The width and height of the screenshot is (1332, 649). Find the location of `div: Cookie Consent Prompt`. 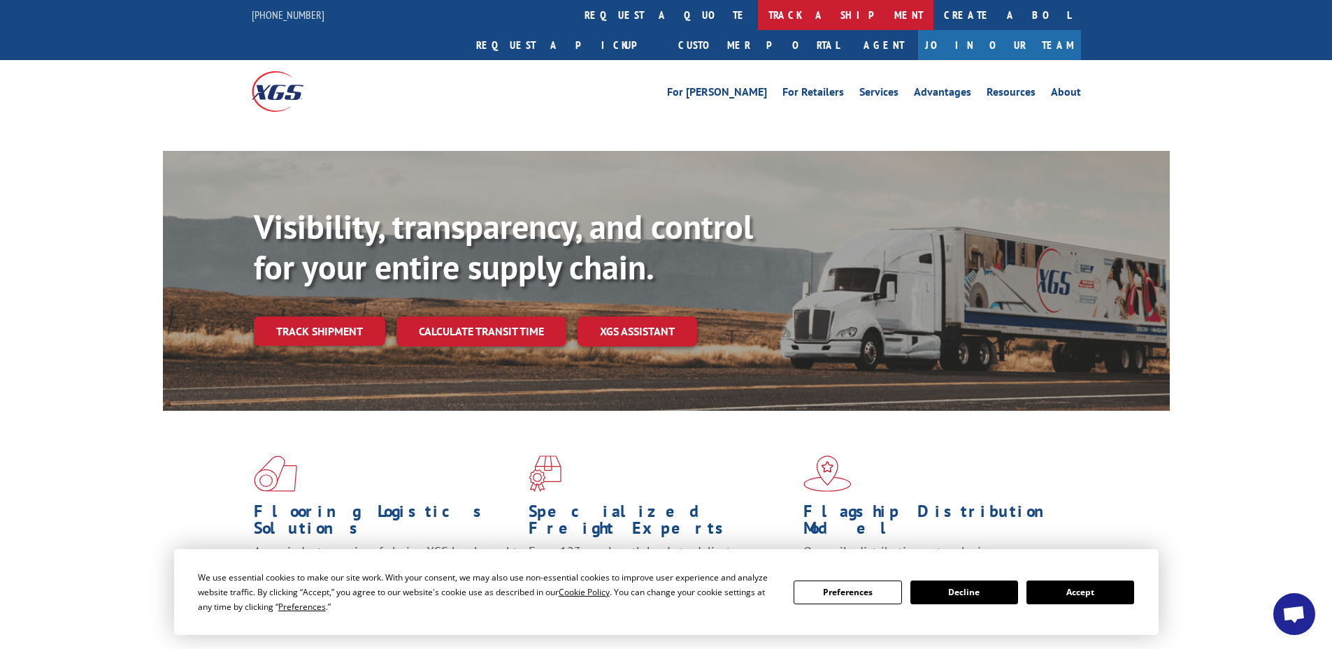

div: Cookie Consent Prompt is located at coordinates (666, 592).